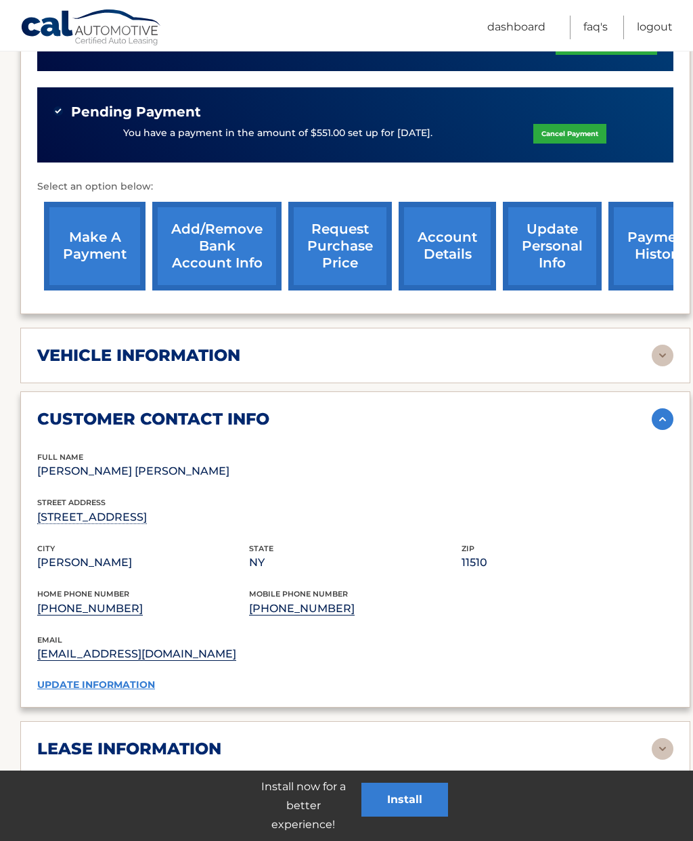 The height and width of the screenshot is (841, 693). Describe the element at coordinates (299, 594) in the screenshot. I see `span: mobile phone number` at that location.